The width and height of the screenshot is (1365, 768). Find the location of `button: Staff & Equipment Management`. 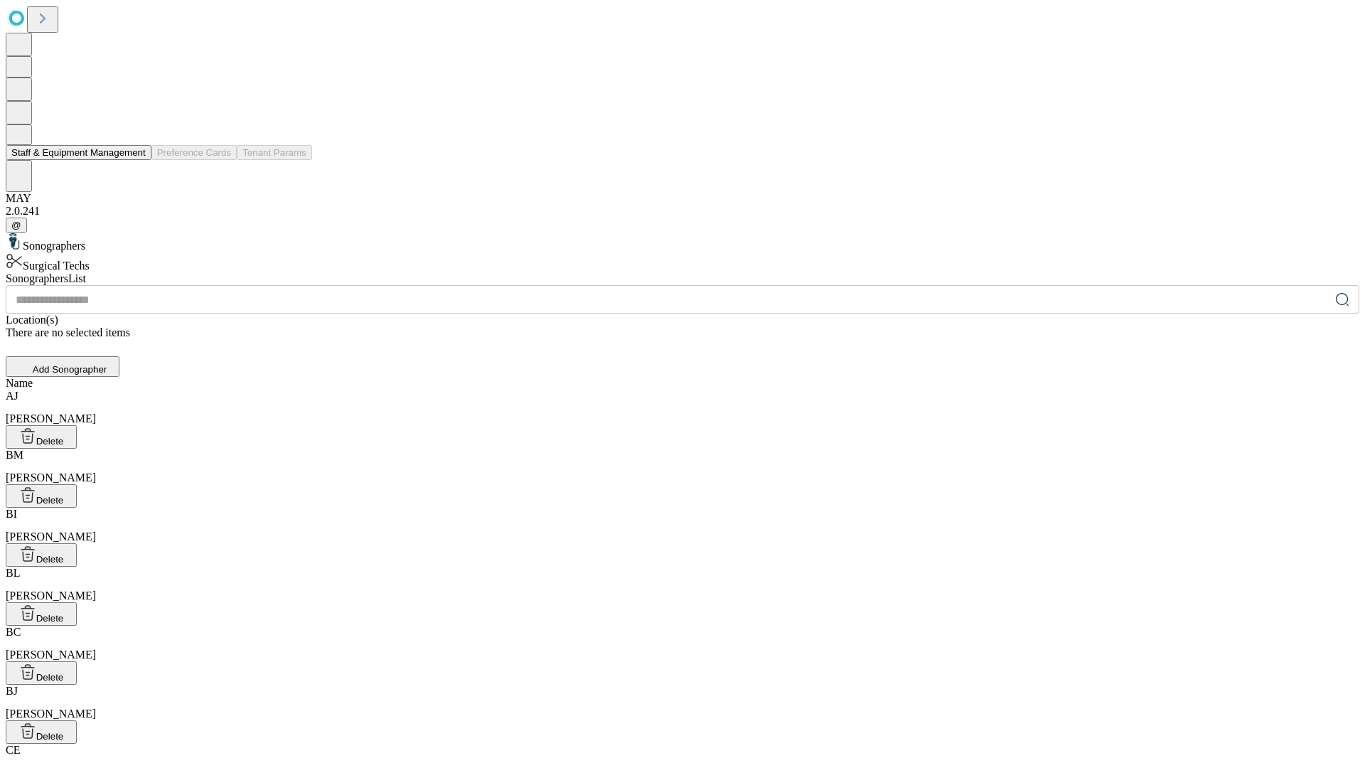

button: Staff & Equipment Management is located at coordinates (78, 152).